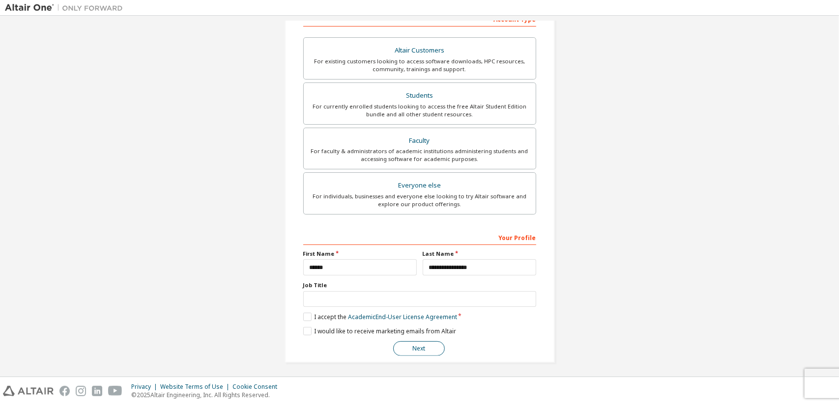 The image size is (839, 405). I want to click on img: youtube.svg, so click(115, 391).